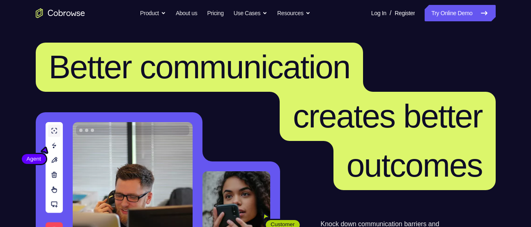 This screenshot has width=531, height=227. What do you see at coordinates (404, 13) in the screenshot?
I see `a: Register` at bounding box center [404, 13].